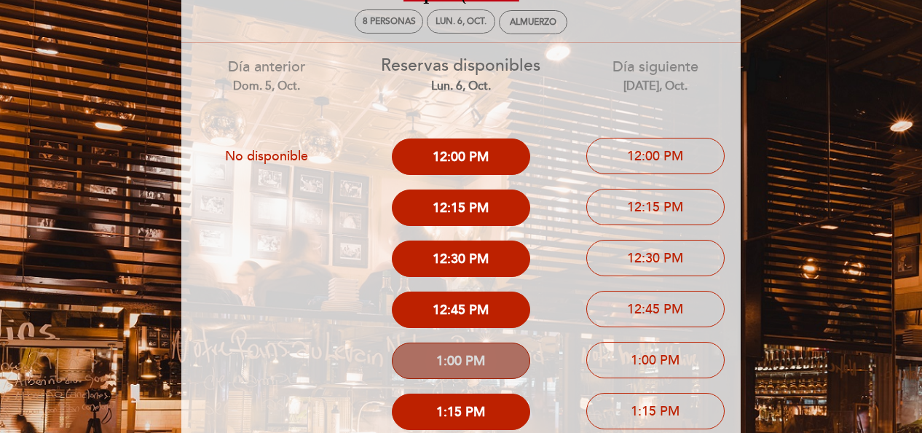  Describe the element at coordinates (267, 156) in the screenshot. I see `button: No disponible` at that location.